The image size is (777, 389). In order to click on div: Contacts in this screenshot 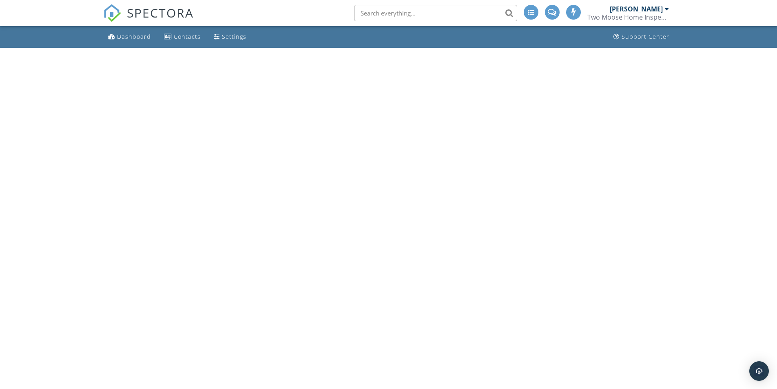, I will do `click(187, 36)`.